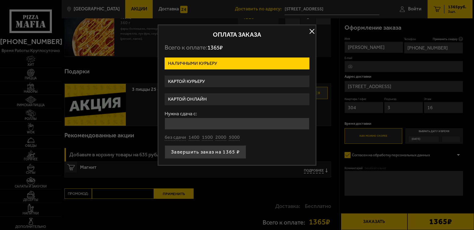 The width and height of the screenshot is (474, 230). What do you see at coordinates (237, 35) in the screenshot?
I see `h2: Оплата заказа` at bounding box center [237, 35].